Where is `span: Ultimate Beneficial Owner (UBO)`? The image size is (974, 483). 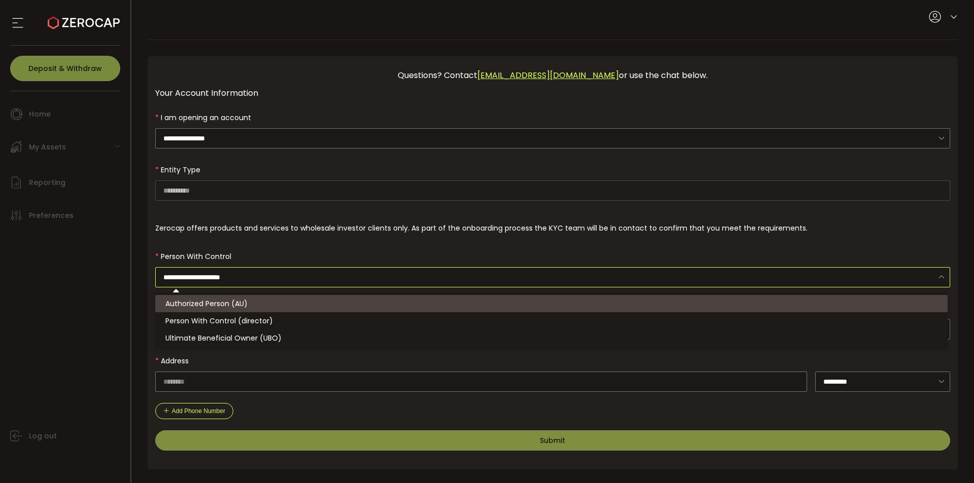 span: Ultimate Beneficial Owner (UBO) is located at coordinates (223, 338).